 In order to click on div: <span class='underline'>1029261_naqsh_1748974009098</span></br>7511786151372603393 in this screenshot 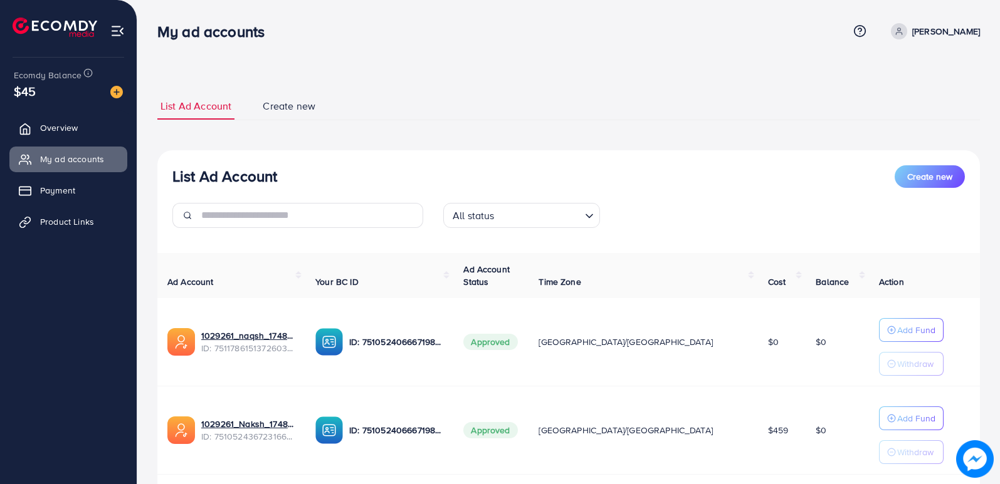, I will do `click(248, 342)`.